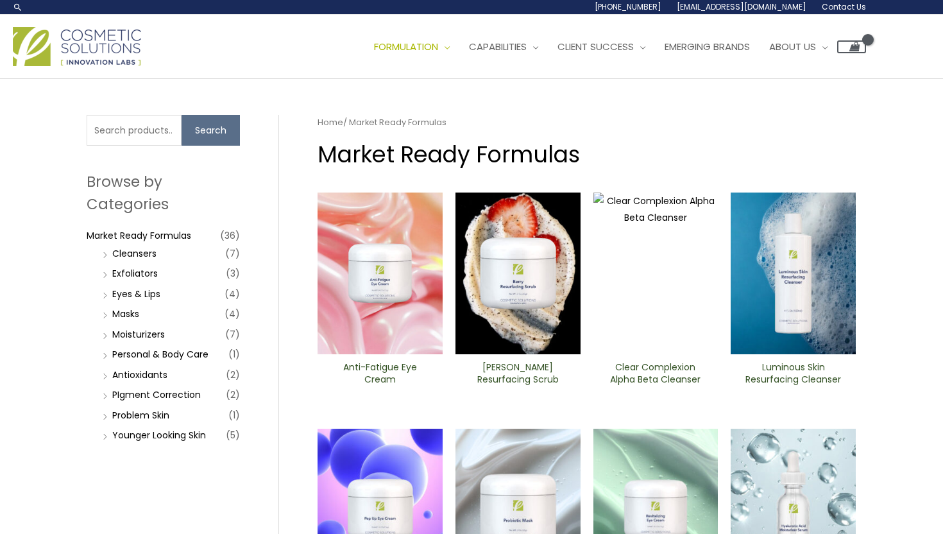 The height and width of the screenshot is (534, 943). I want to click on a: Formulation, so click(412, 47).